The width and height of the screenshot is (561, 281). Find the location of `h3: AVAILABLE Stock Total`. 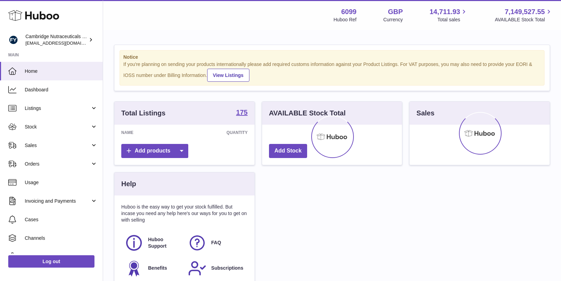

h3: AVAILABLE Stock Total is located at coordinates (307, 113).